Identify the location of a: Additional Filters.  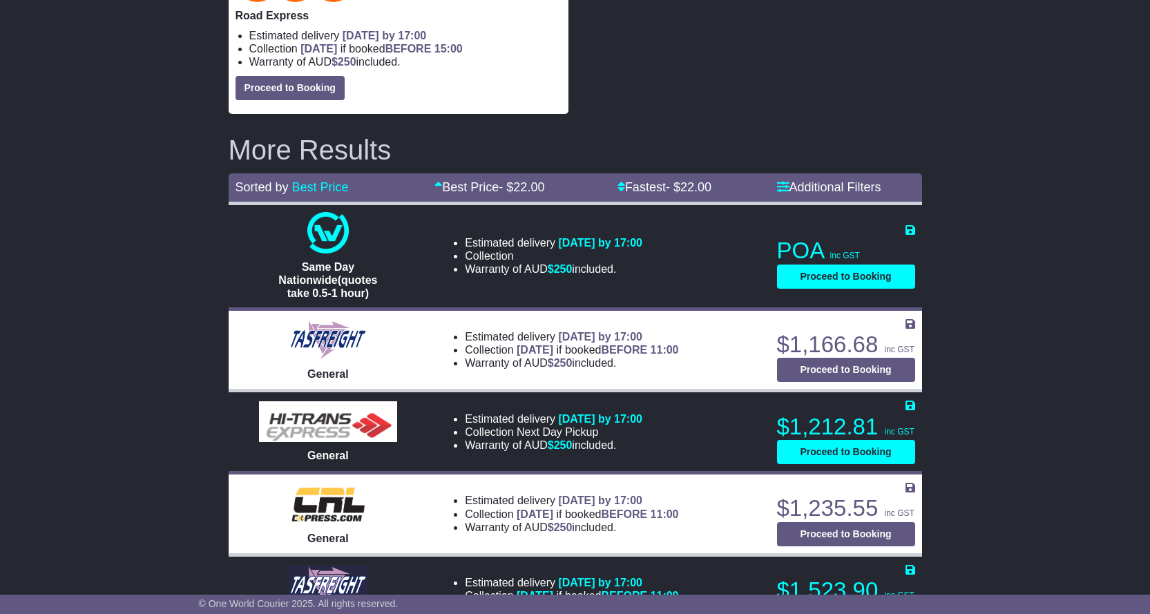
(829, 187).